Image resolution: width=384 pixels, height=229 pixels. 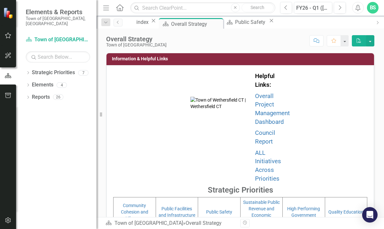 I want to click on a: Council Report, so click(x=265, y=137).